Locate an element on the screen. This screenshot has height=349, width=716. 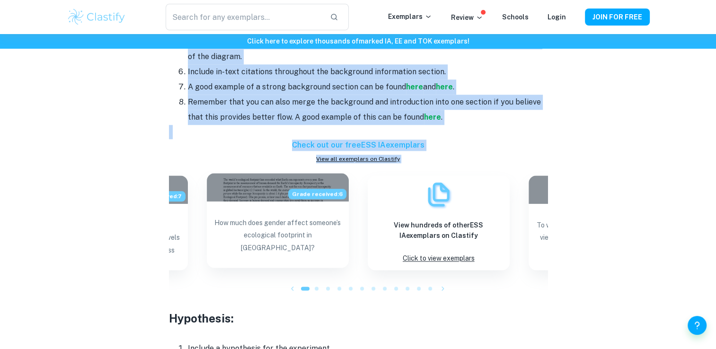
input: Search for any exemplars... is located at coordinates (244, 17).